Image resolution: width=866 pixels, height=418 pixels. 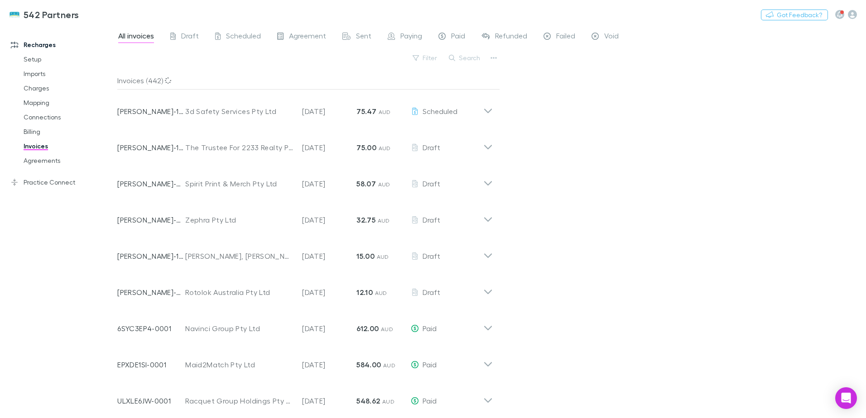 What do you see at coordinates (366, 111) in the screenshot?
I see `strong: 75.47` at bounding box center [366, 111].